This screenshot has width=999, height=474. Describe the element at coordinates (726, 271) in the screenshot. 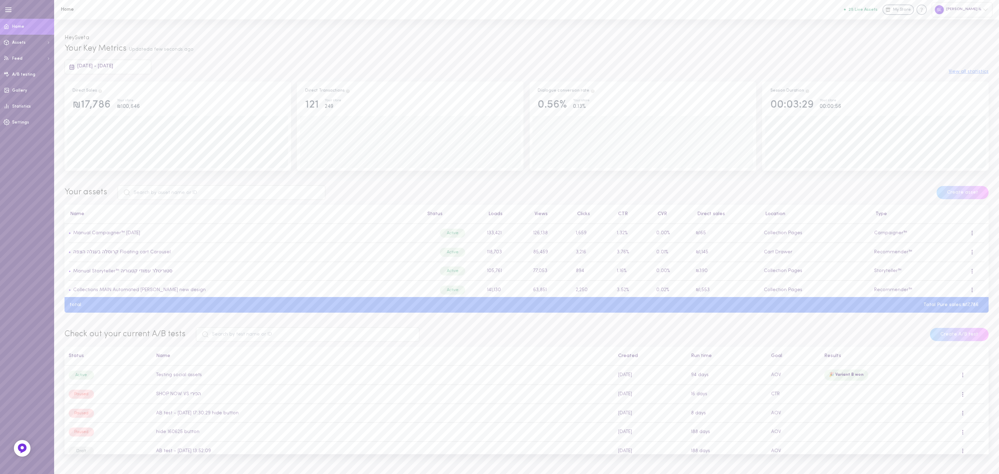

I see `td: ₪390` at that location.